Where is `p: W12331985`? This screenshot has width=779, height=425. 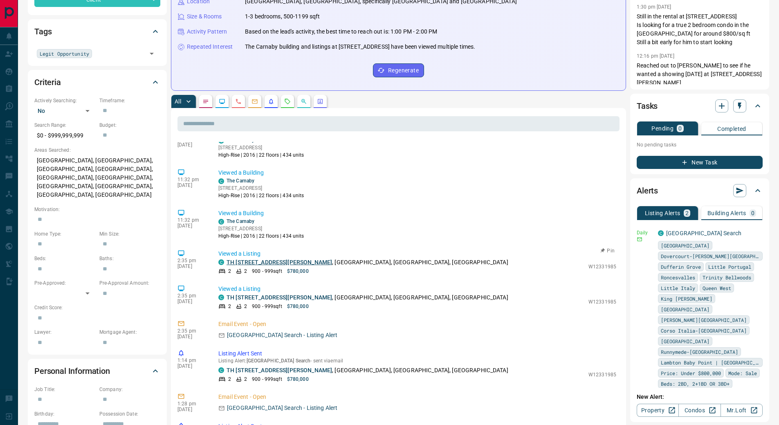
p: W12331985 is located at coordinates (603, 267).